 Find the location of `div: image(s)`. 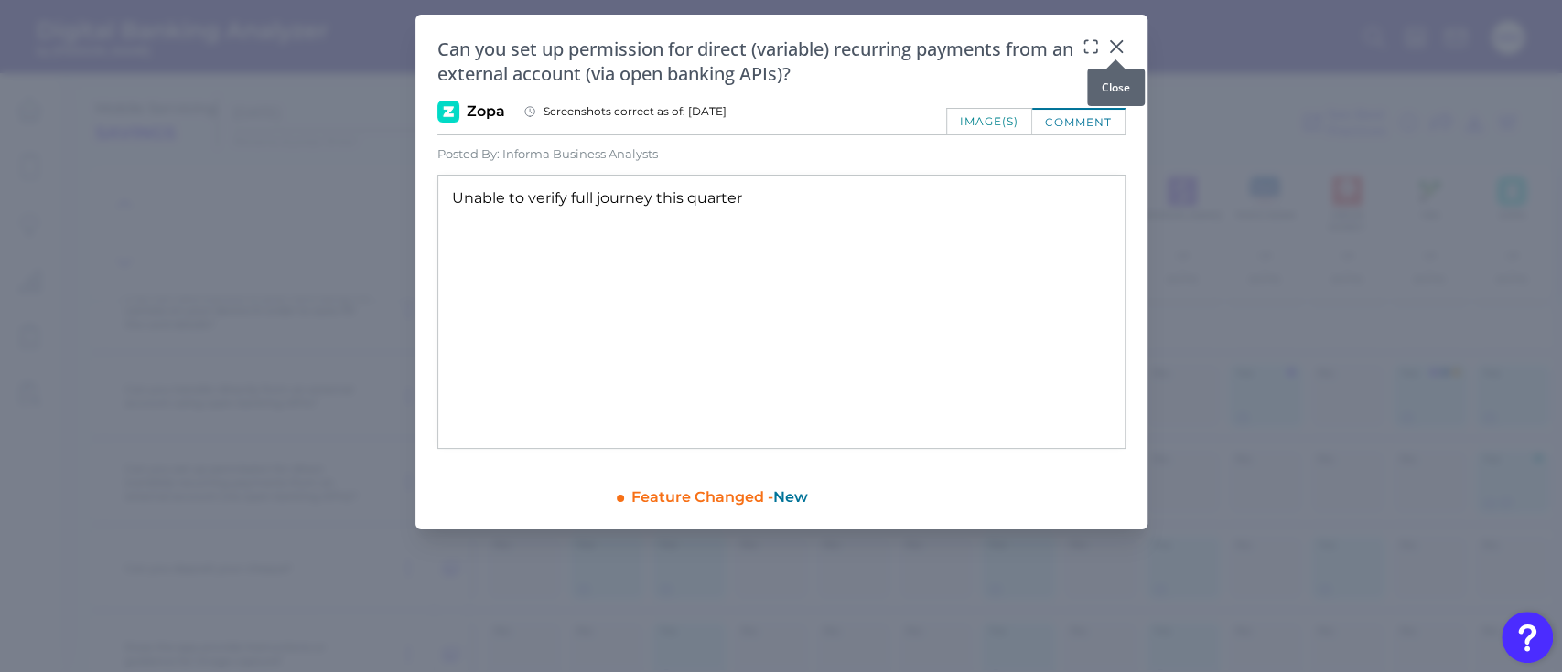

div: image(s) is located at coordinates (989, 121).